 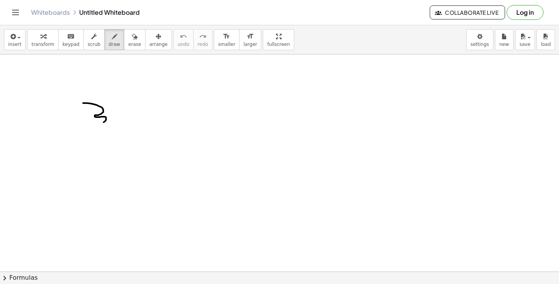 I want to click on button: transform, so click(x=43, y=40).